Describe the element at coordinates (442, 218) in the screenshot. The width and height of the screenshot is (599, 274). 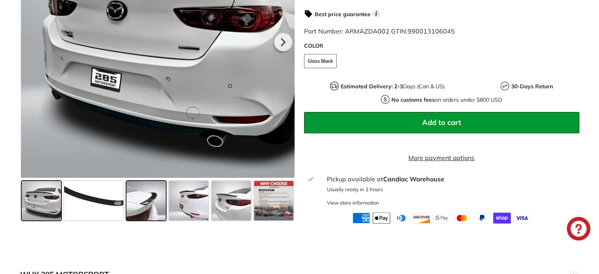
I see `img: google_pay` at that location.